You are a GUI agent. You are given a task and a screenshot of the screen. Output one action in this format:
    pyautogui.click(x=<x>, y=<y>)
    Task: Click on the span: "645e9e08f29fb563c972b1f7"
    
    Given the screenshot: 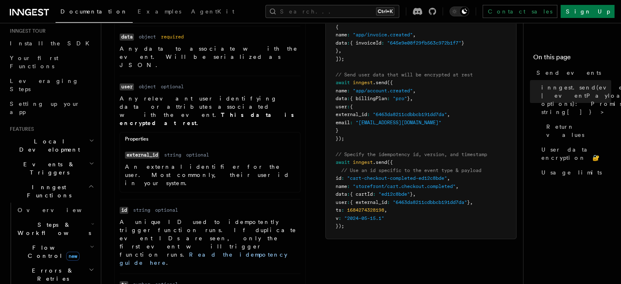 What is the action you would take?
    pyautogui.click(x=424, y=43)
    